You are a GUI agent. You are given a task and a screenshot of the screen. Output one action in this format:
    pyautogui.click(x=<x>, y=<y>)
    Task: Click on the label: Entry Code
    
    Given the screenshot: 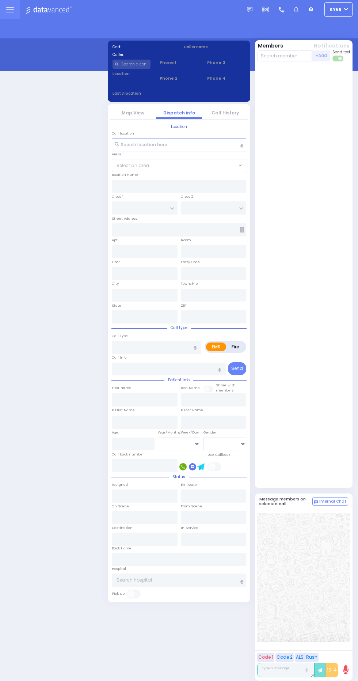 What is the action you would take?
    pyautogui.click(x=190, y=262)
    